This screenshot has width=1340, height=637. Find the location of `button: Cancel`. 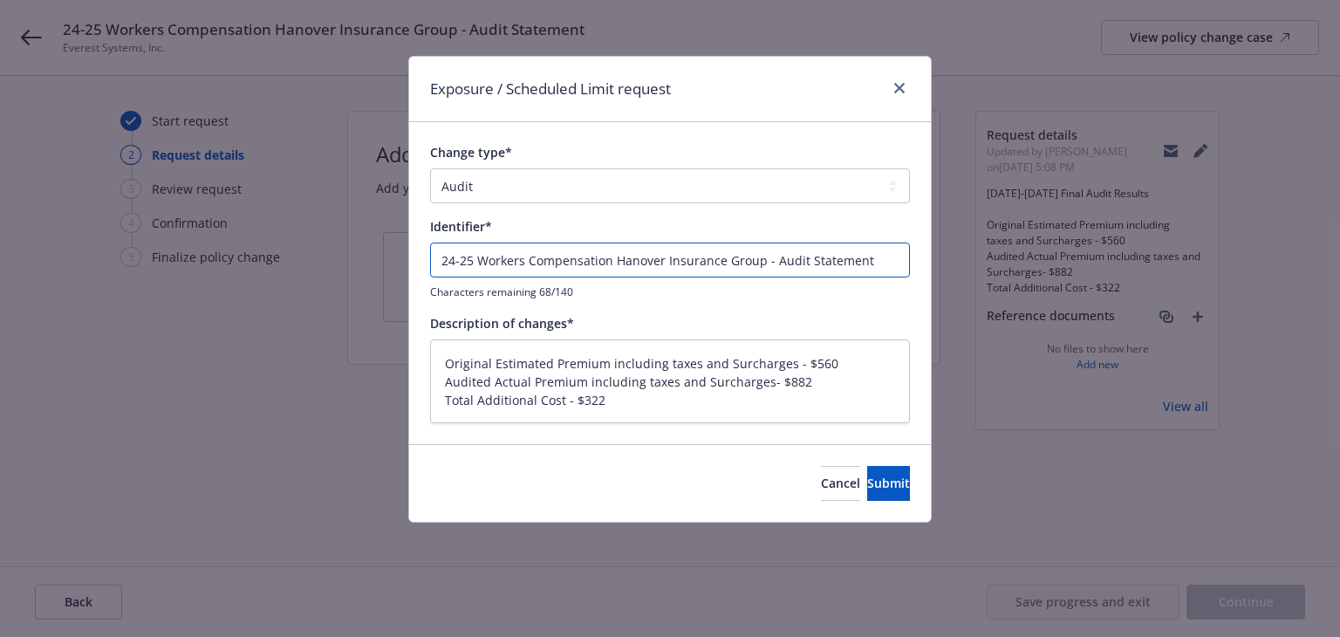

button: Cancel is located at coordinates (840, 483).